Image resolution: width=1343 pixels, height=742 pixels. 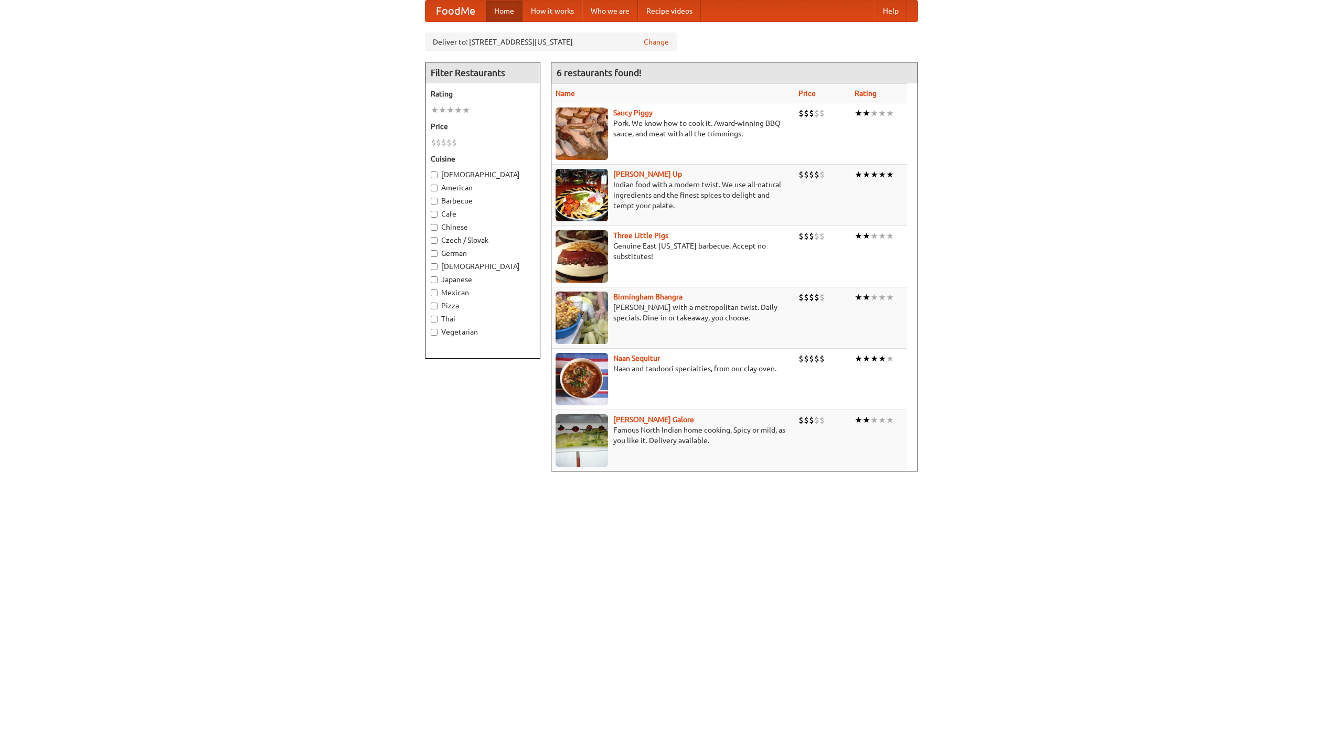 I want to click on a: Who we are, so click(x=610, y=11).